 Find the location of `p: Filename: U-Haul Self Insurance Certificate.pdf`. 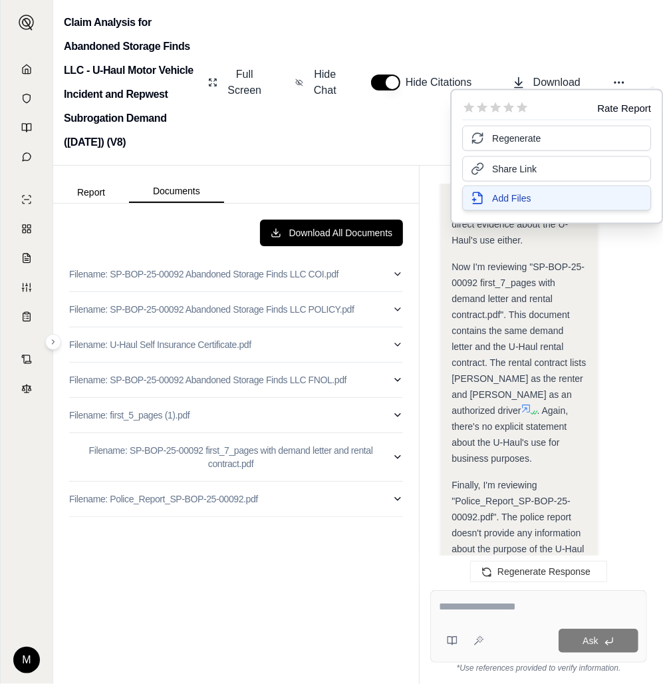

p: Filename: U-Haul Self Insurance Certificate.pdf is located at coordinates (160, 345).